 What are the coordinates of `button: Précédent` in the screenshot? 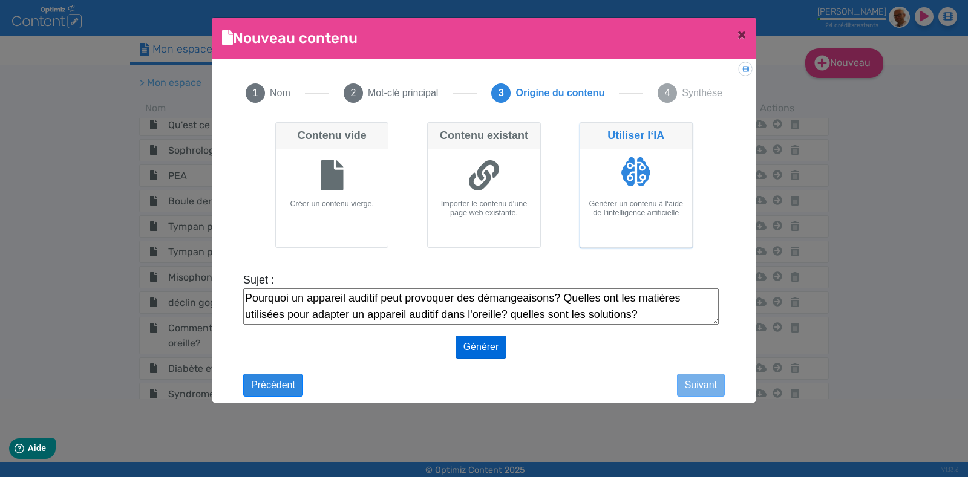 It's located at (273, 385).